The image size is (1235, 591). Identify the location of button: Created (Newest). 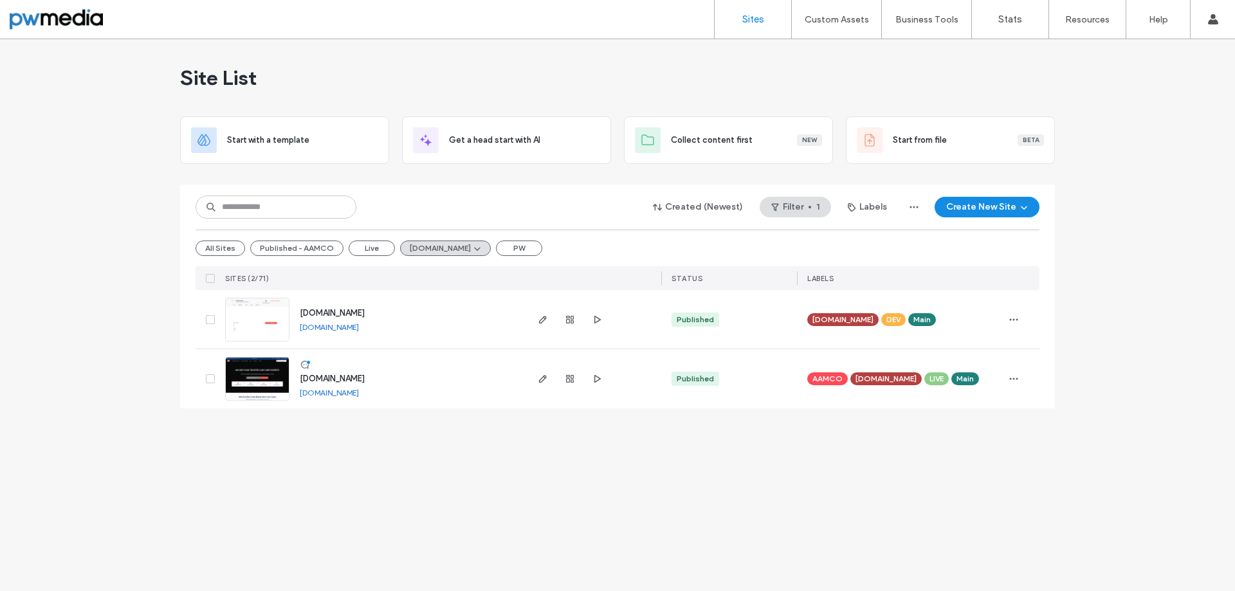
(698, 207).